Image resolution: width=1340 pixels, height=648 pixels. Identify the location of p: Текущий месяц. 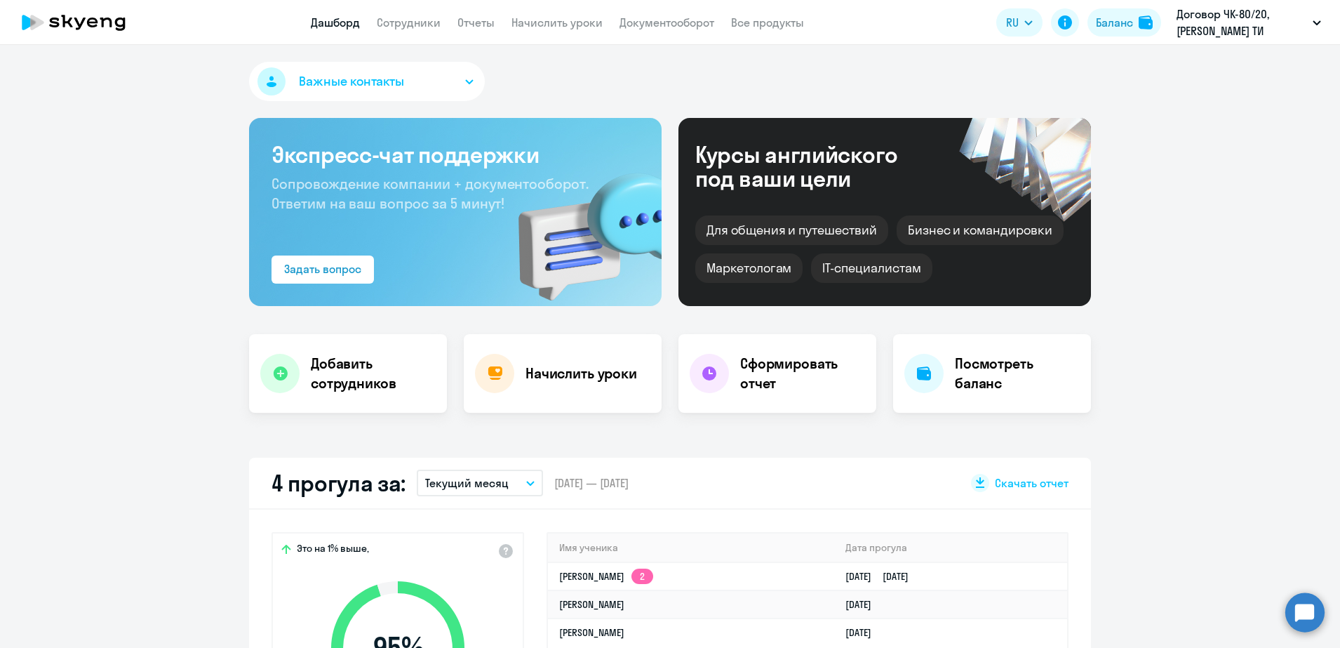
(467, 483).